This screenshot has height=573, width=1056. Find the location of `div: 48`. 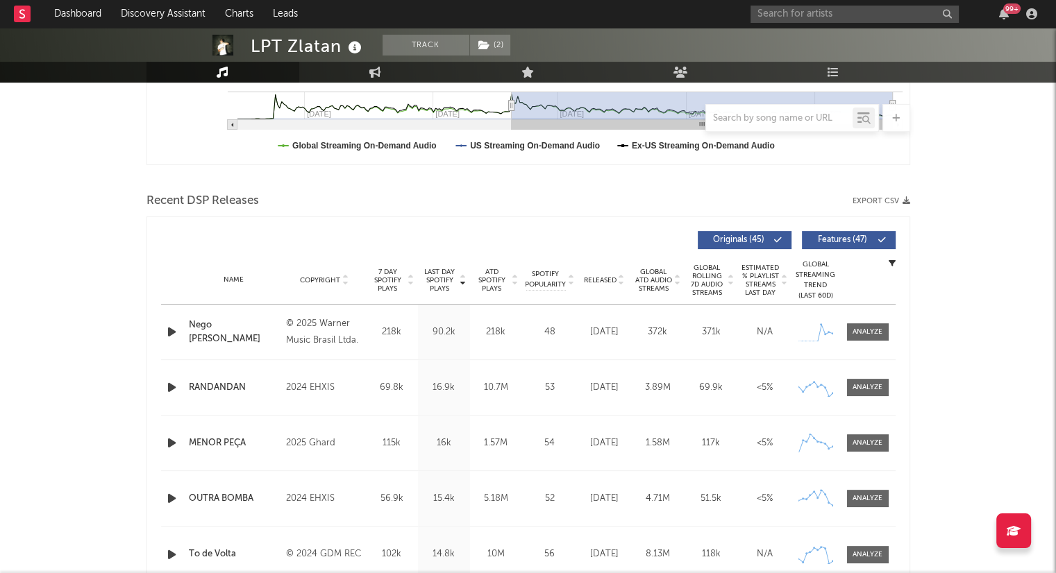

div: 48 is located at coordinates (550, 333).